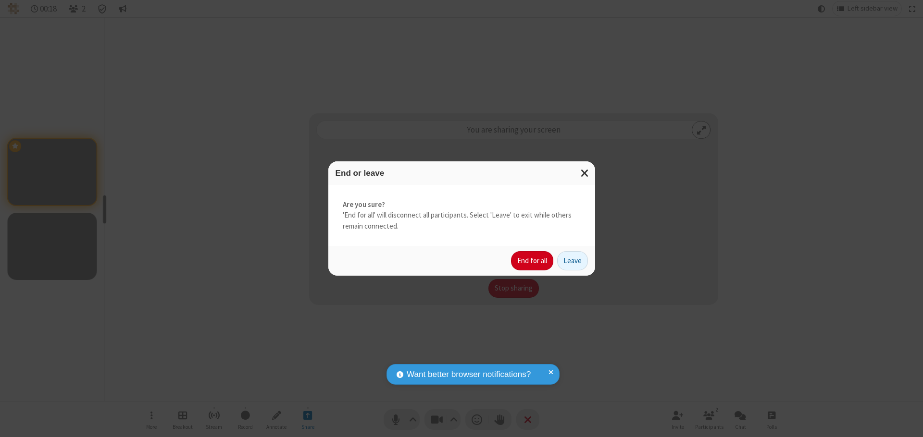  Describe the element at coordinates (572, 261) in the screenshot. I see `button: Leave` at that location.